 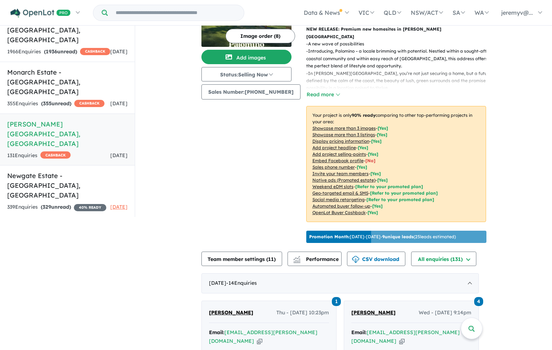 What do you see at coordinates (338, 199) in the screenshot?
I see `u: Social media retargeting` at bounding box center [338, 199].